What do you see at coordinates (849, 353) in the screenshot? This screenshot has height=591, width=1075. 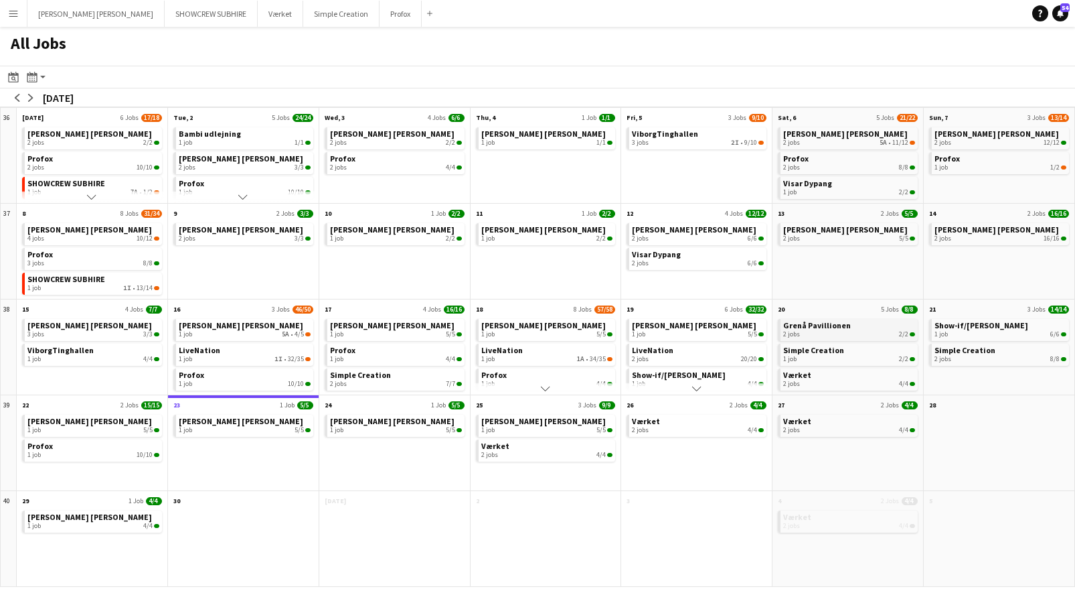 I see `a: Simple Creation1 job2/2` at bounding box center [849, 353].